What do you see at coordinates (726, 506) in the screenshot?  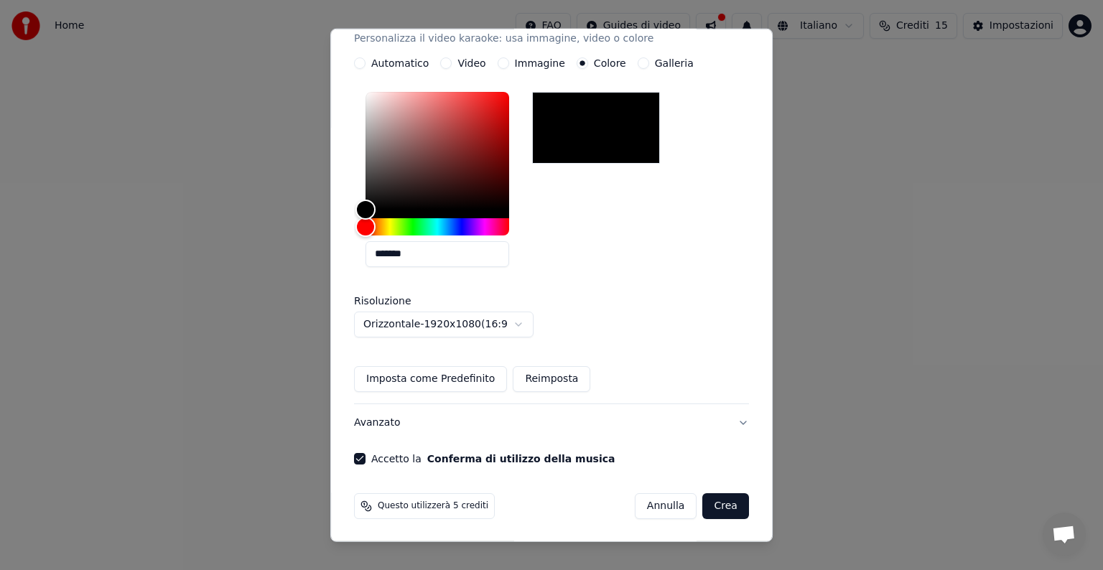 I see `button: Crea` at bounding box center [726, 506].